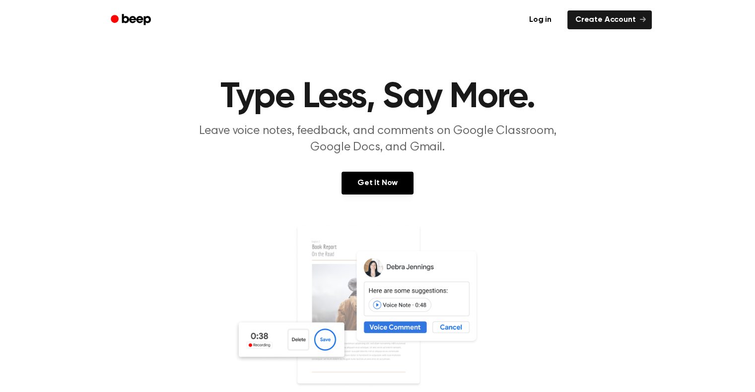  Describe the element at coordinates (610, 20) in the screenshot. I see `a: Create Account` at that location.